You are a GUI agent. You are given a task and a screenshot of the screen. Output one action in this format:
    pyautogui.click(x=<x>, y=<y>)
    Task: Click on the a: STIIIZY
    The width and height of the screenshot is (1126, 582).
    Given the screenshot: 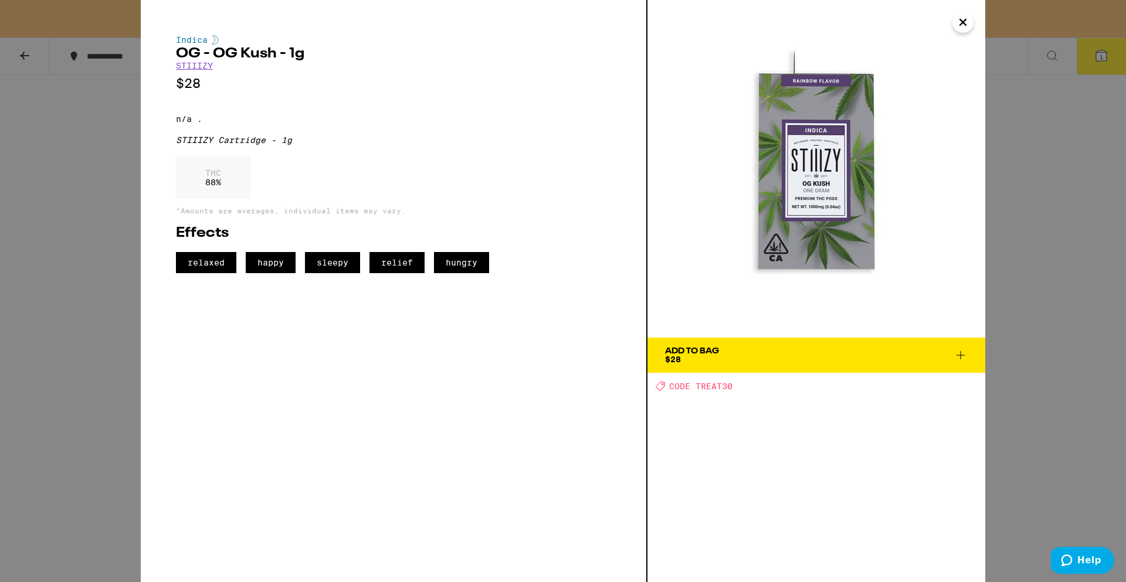 What is the action you would take?
    pyautogui.click(x=194, y=66)
    